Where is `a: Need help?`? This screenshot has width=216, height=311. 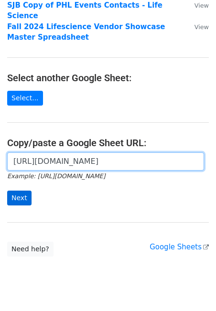
a: Need help? is located at coordinates (30, 249).